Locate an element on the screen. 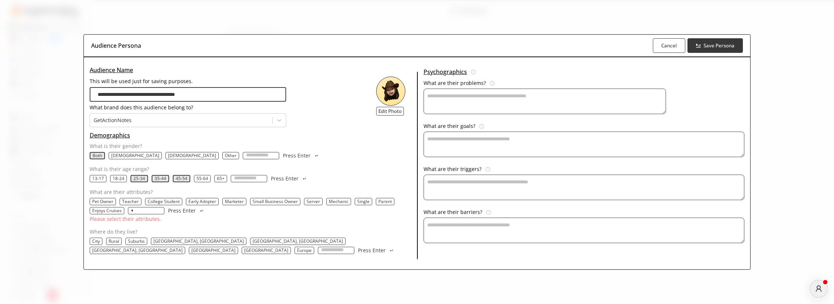 This screenshot has width=834, height=304. button: atlas-launcher is located at coordinates (819, 289).